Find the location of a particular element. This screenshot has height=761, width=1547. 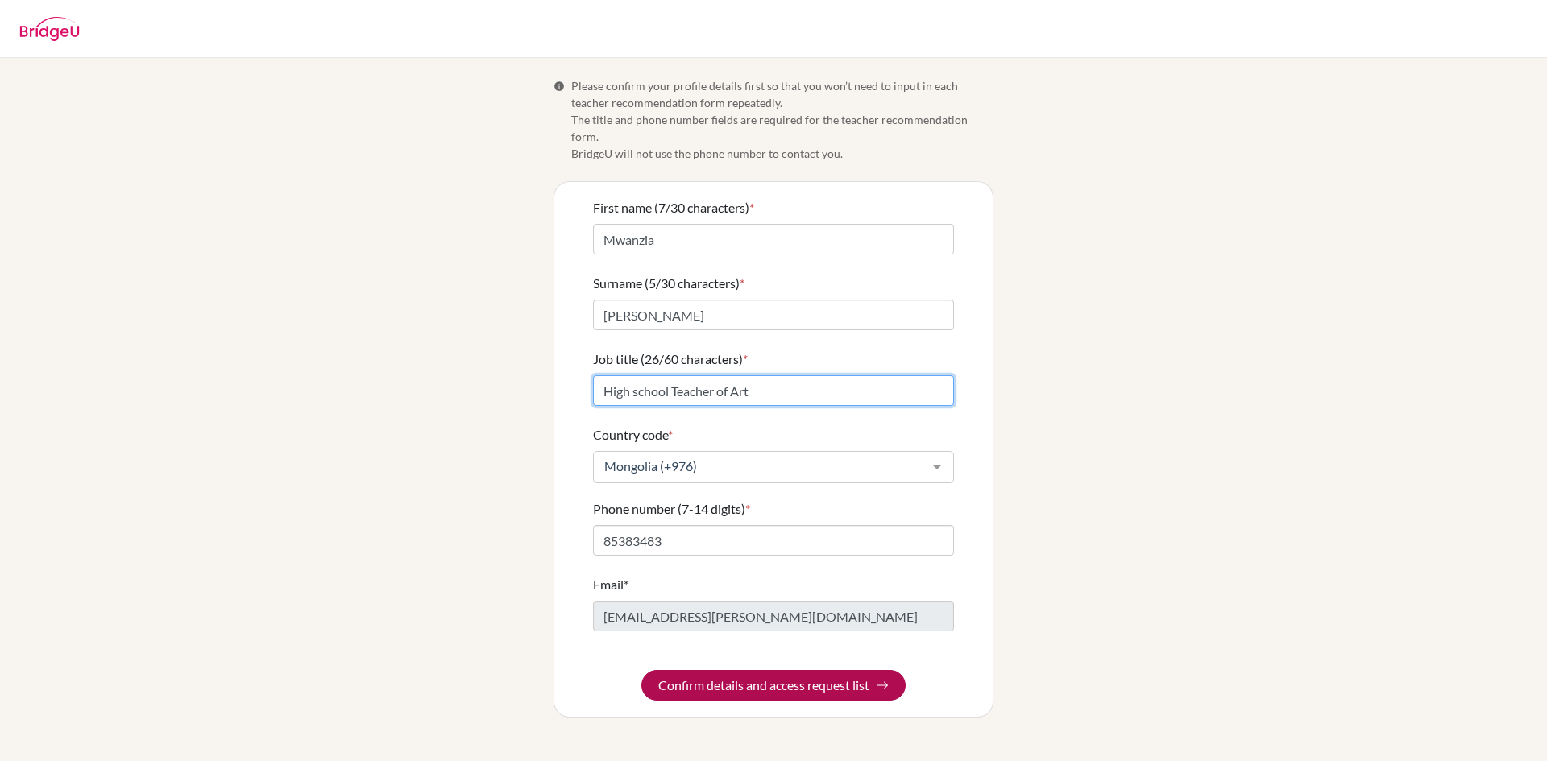

input: Enter your first name is located at coordinates (773, 239).